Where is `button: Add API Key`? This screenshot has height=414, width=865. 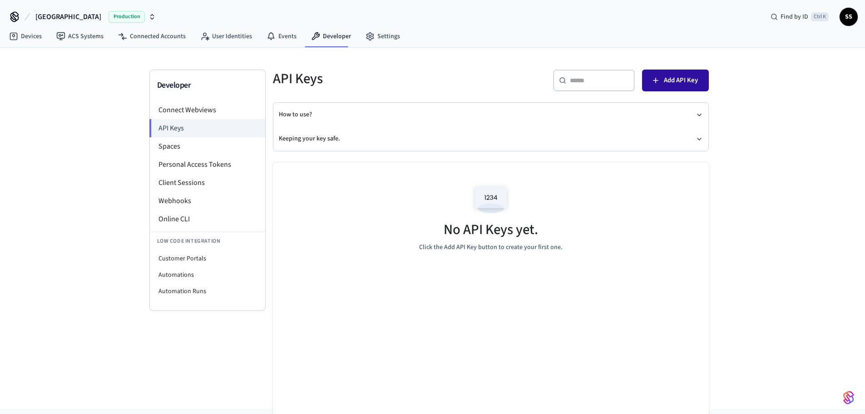 button: Add API Key is located at coordinates (676, 80).